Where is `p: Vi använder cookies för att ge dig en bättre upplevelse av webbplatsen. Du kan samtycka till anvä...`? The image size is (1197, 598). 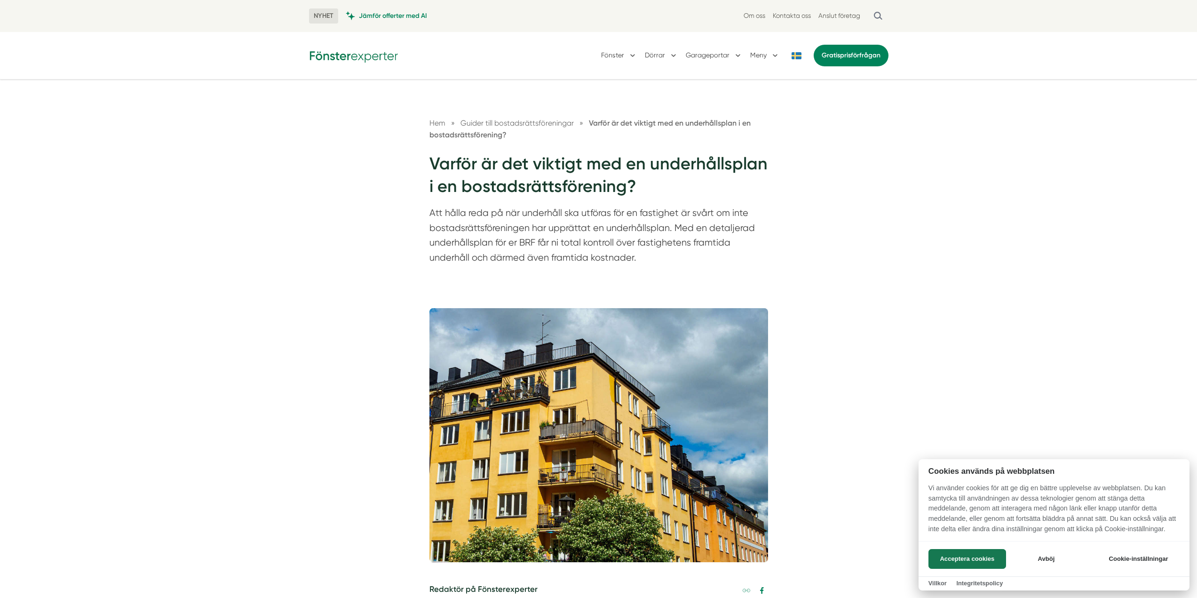 p: Vi använder cookies för att ge dig en bättre upplevelse av webbplatsen. Du kan samtycka till anvä... is located at coordinates (1054, 512).